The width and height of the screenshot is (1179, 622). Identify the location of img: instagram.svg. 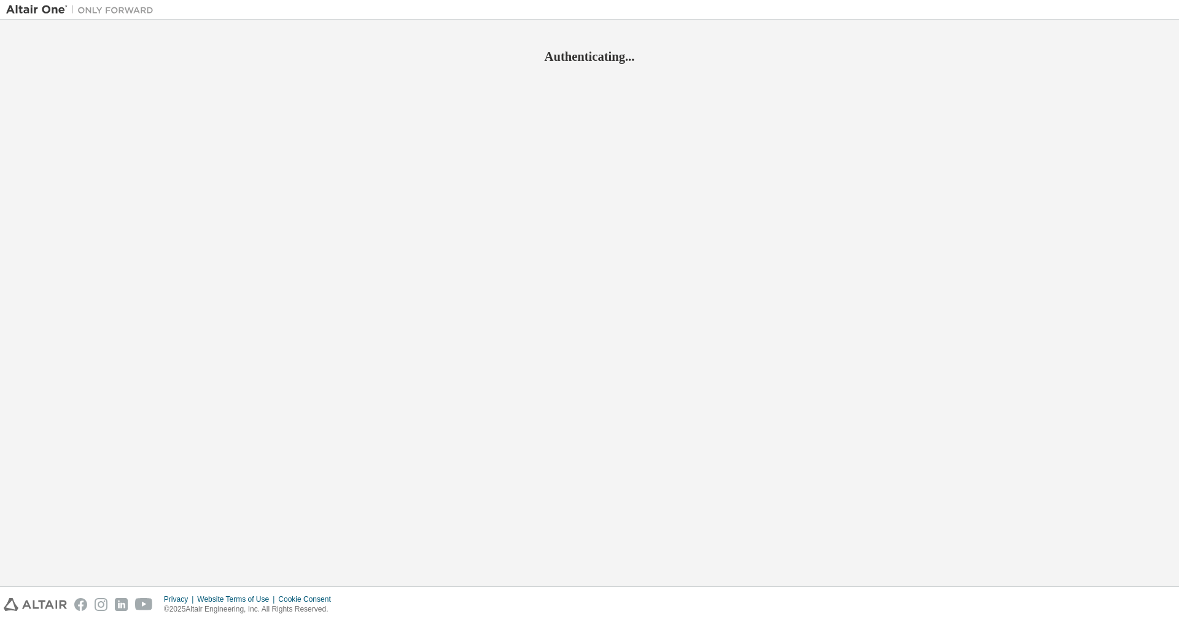
(101, 604).